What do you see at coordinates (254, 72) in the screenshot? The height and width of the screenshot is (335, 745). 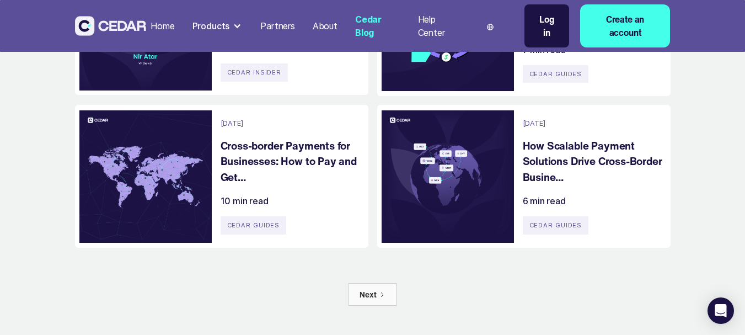 I see `div: Cedar Insider` at bounding box center [254, 72].